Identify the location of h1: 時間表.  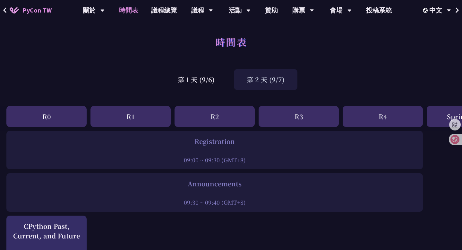
(231, 42).